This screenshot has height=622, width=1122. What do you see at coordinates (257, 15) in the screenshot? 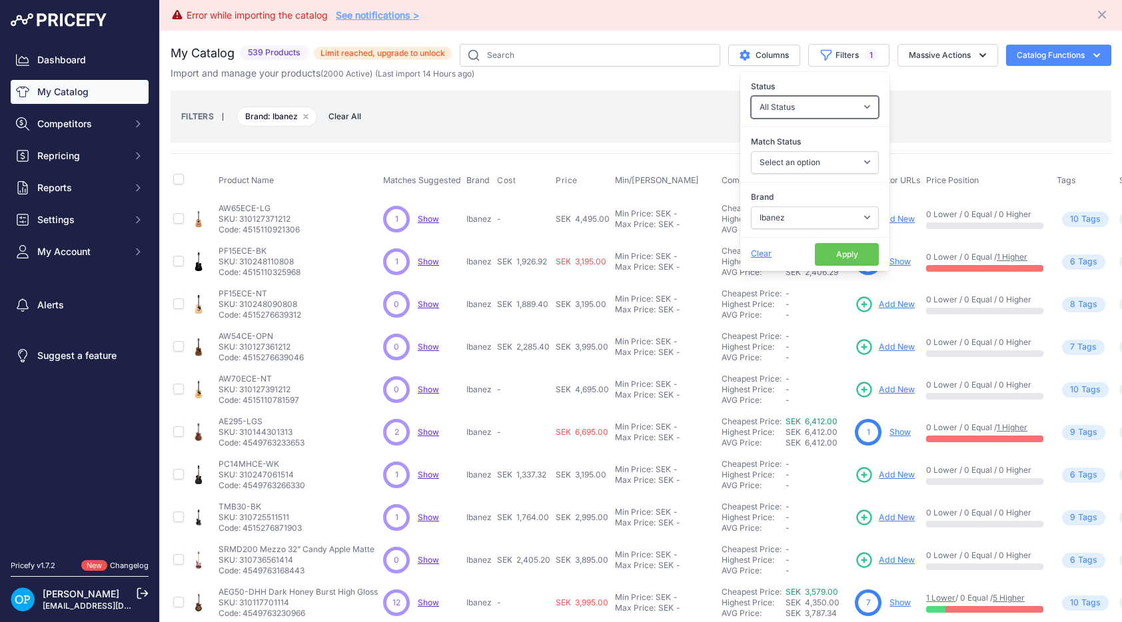
I see `div: Error while importing the catalog` at bounding box center [257, 15].